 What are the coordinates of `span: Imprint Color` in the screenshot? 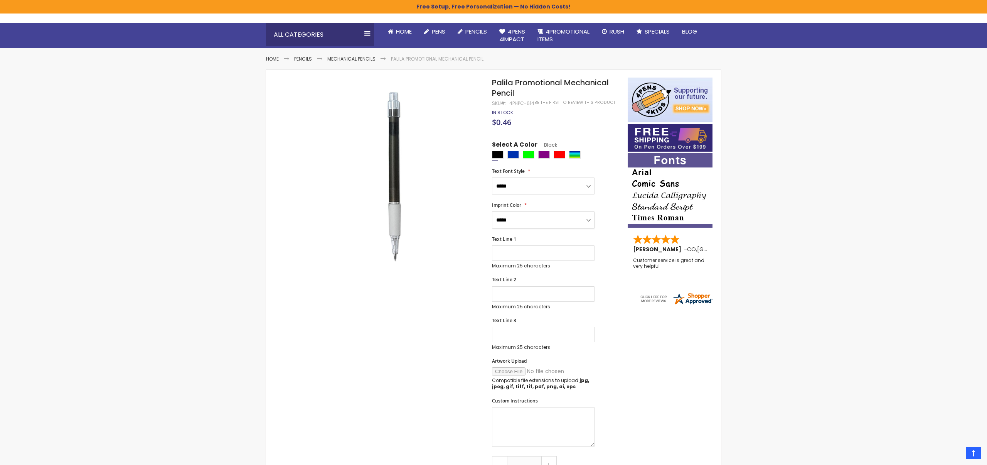 It's located at (507, 205).